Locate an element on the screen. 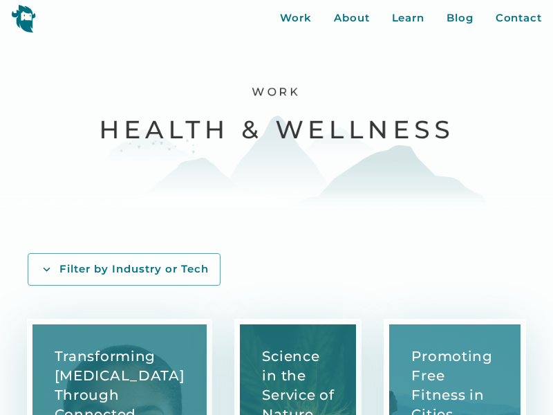 The width and height of the screenshot is (553, 415). a: Work is located at coordinates (296, 18).